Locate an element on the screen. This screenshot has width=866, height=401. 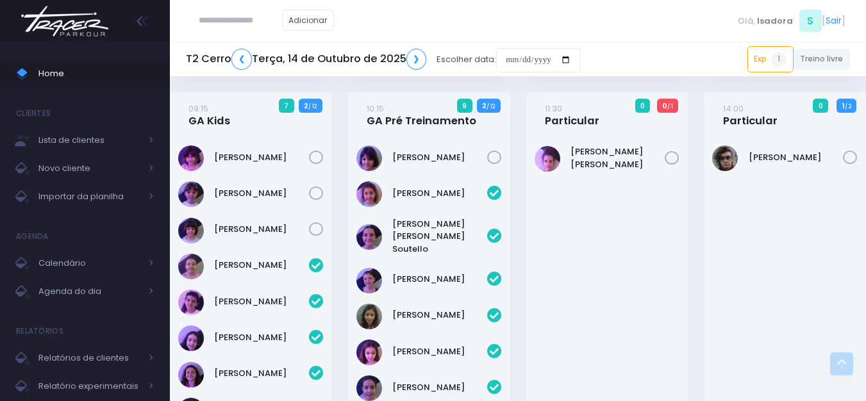
span: Novo cliente is located at coordinates (90, 169).